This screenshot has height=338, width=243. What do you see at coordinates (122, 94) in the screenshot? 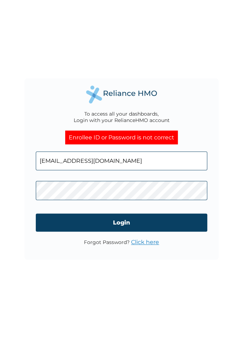
I see `img: Reliance Health's Logo` at bounding box center [122, 94].